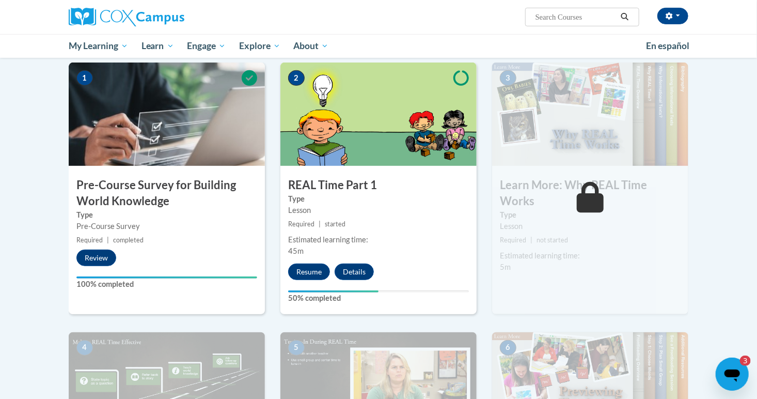  Describe the element at coordinates (505, 266) in the screenshot. I see `span: 5m` at that location.